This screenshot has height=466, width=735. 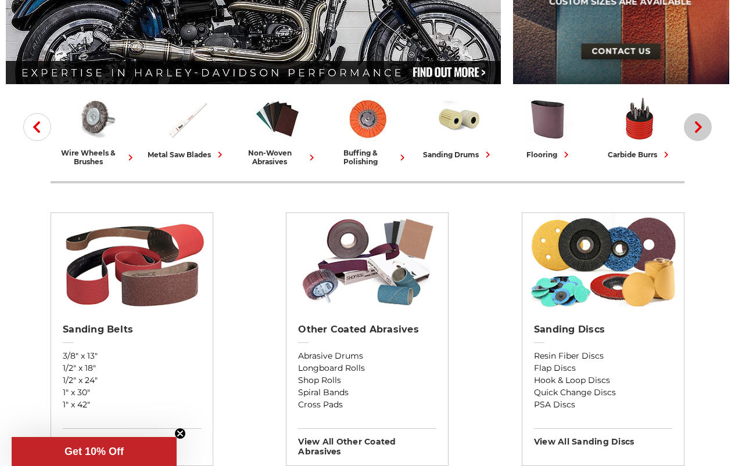 I want to click on h3: View All other coated abrasives, so click(x=367, y=443).